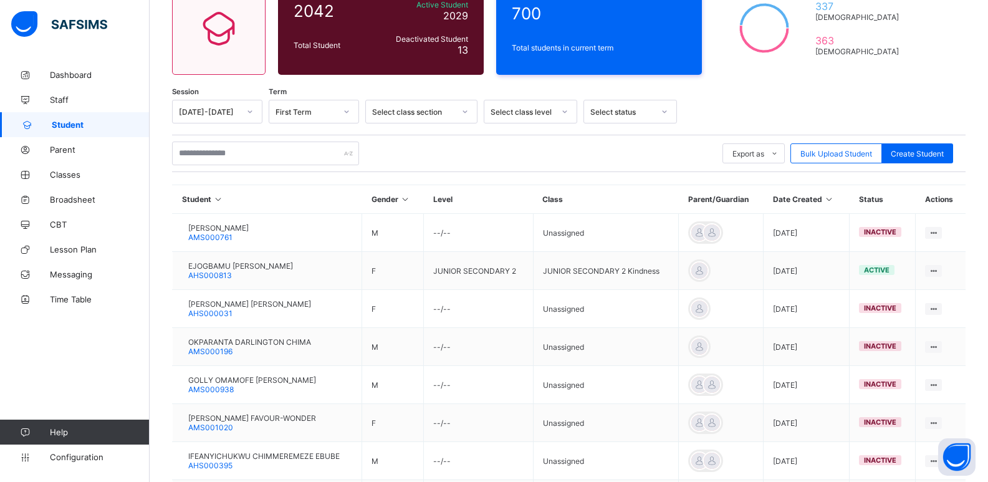  Describe the element at coordinates (497, 57) in the screenshot. I see `img: Alvina's Model & High School` at that location.